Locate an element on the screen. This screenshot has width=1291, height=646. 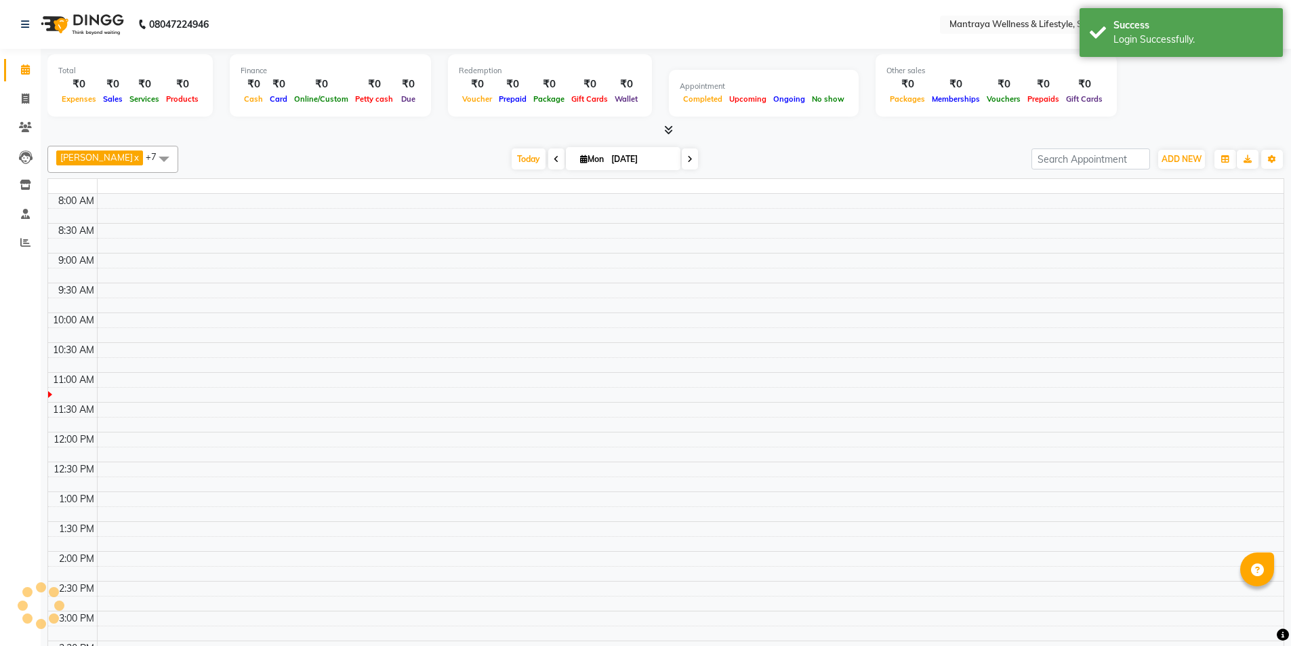
div: 3:00 PM is located at coordinates (77, 618).